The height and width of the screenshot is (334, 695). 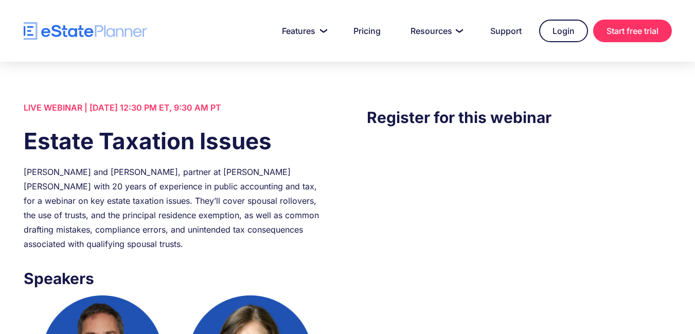 I want to click on a: Resources, so click(x=435, y=31).